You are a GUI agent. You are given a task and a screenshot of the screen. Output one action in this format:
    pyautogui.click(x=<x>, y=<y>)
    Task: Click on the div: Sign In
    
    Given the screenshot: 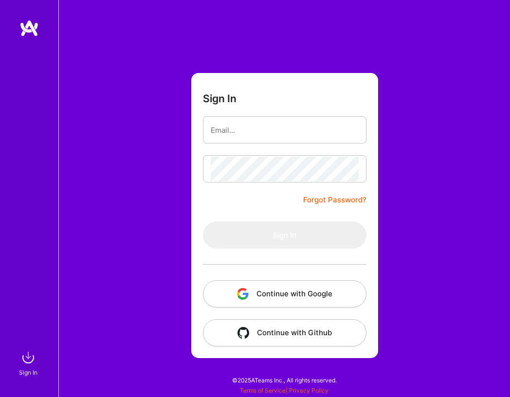 What is the action you would take?
    pyautogui.click(x=28, y=372)
    